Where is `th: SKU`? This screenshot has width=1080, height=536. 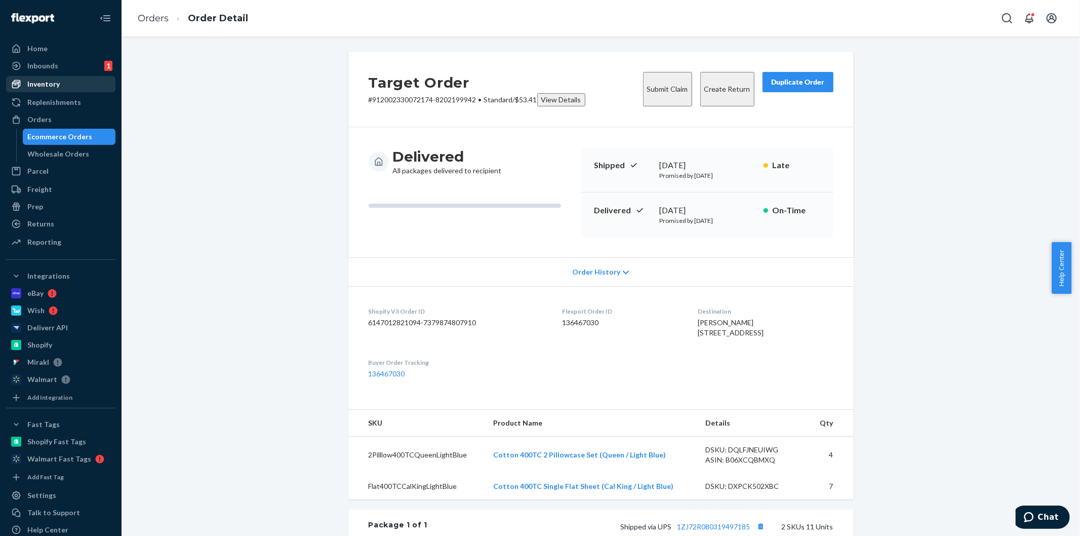 th: SKU is located at coordinates (417, 423).